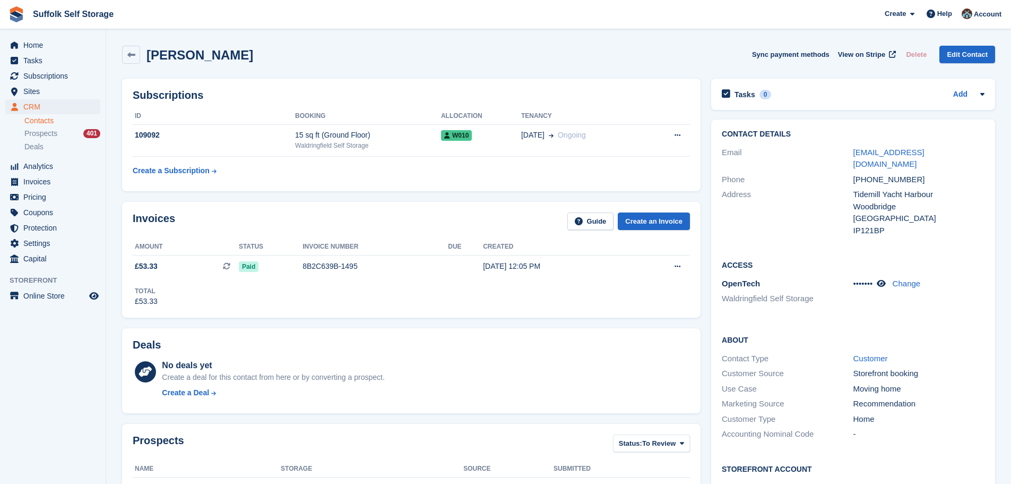  I want to click on button: Sync payment methods, so click(791, 54).